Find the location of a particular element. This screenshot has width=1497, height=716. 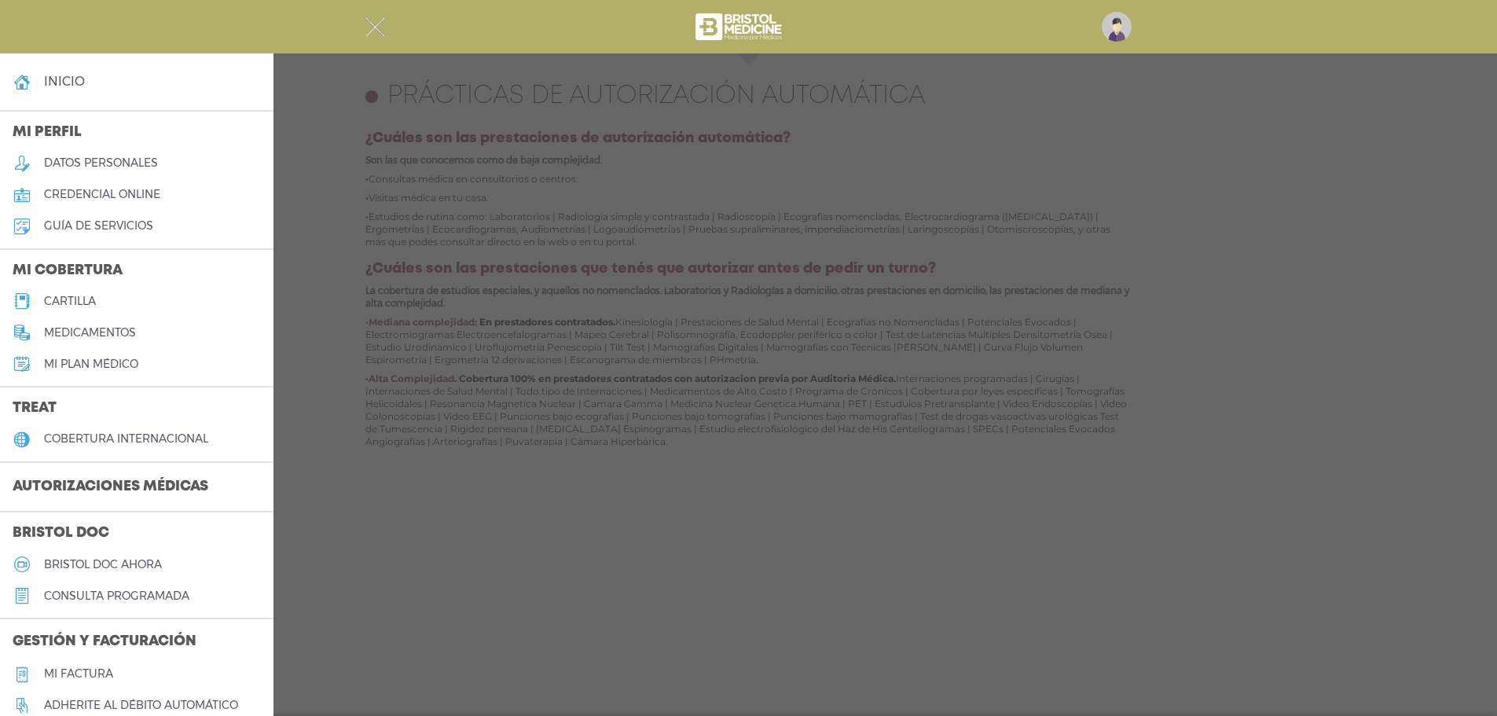

h5: cartilla is located at coordinates (70, 301).